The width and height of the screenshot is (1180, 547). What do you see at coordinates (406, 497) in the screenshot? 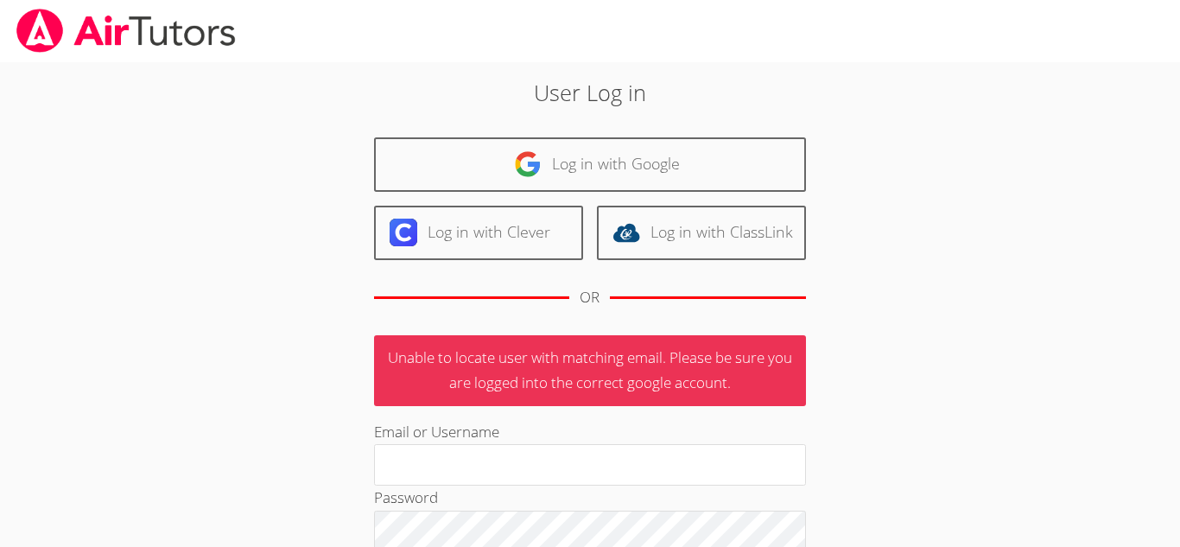
I see `label: Password` at bounding box center [406, 497].